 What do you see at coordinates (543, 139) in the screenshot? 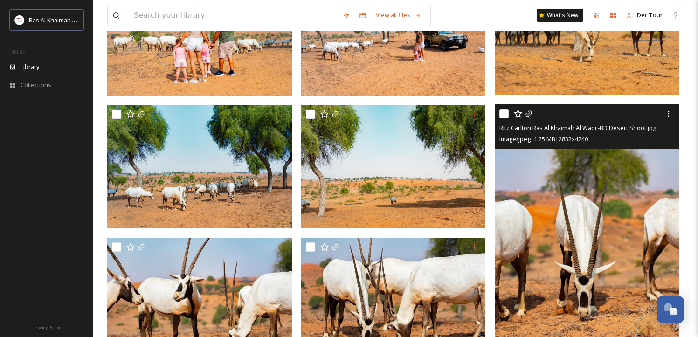
I see `span: image/jpeg | 1.25 MB | 2832 x 4240` at bounding box center [543, 139].